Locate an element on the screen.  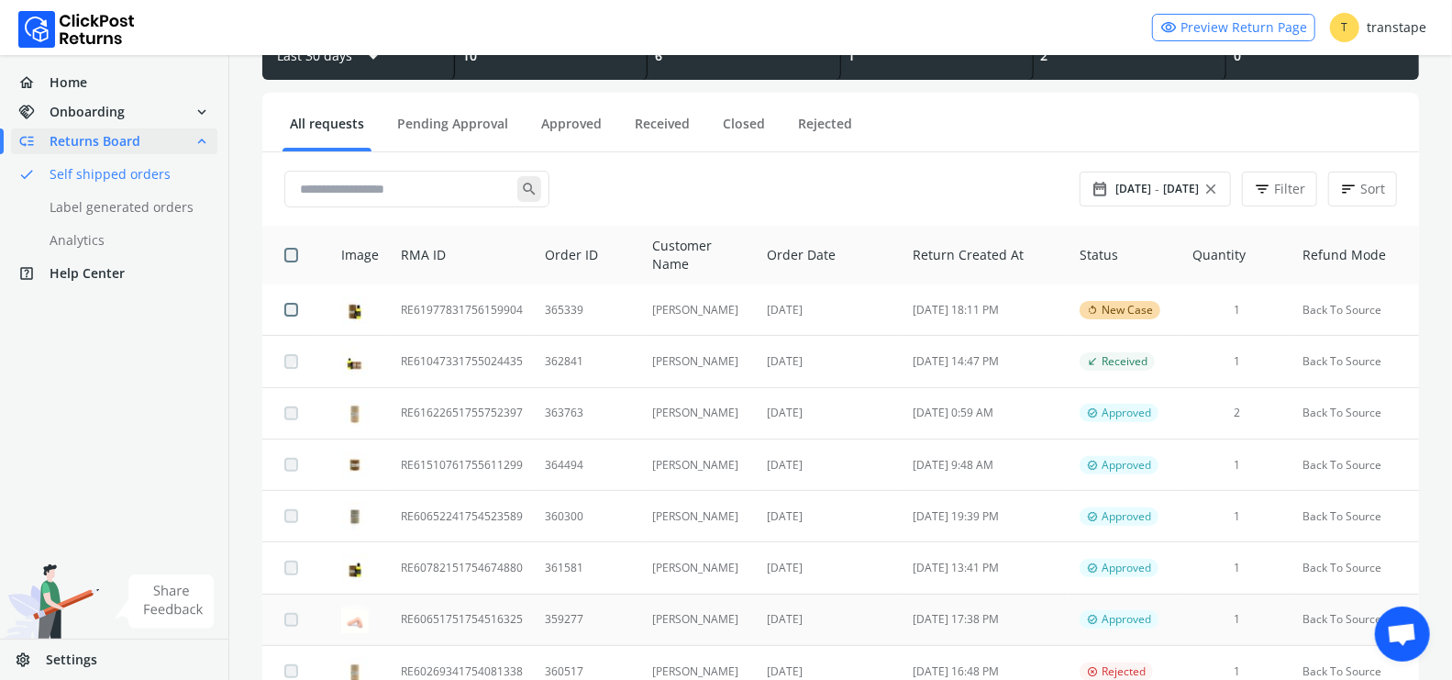
th: Customer Name is located at coordinates (698, 255).